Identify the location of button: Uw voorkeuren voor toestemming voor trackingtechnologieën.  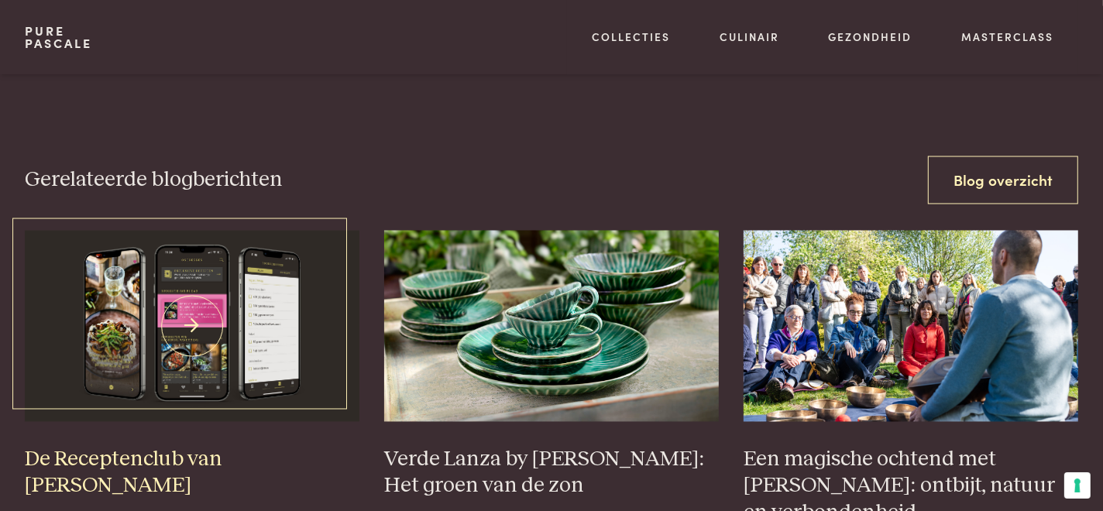
(1077, 485).